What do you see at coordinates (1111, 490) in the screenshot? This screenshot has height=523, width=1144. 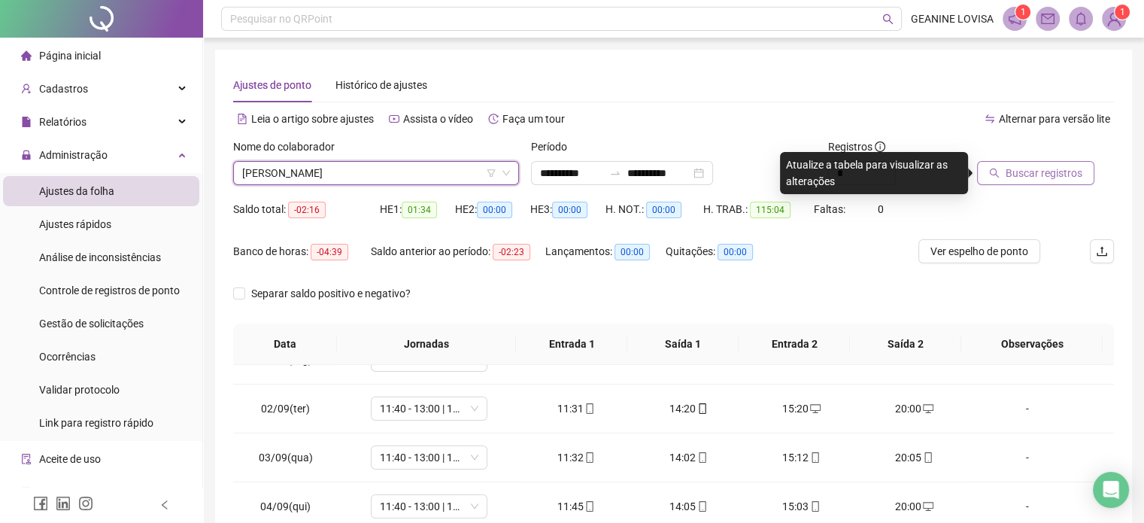 I see `div: Open Intercom Messenger` at bounding box center [1111, 490].